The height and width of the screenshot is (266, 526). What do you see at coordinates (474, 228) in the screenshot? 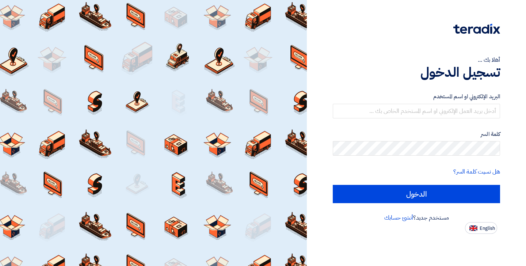
I see `img: en-US.png` at bounding box center [474, 228].